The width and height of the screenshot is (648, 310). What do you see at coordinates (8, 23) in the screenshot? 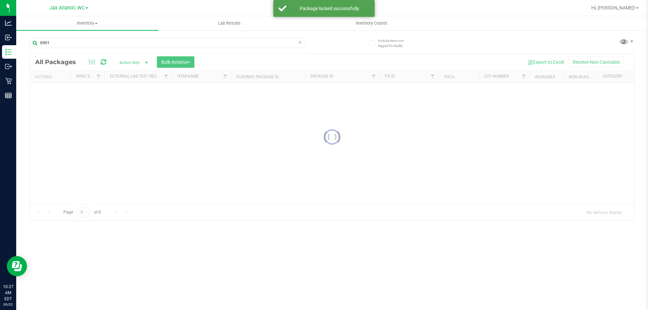
I see `inline-svg: Analytics` at bounding box center [8, 23].